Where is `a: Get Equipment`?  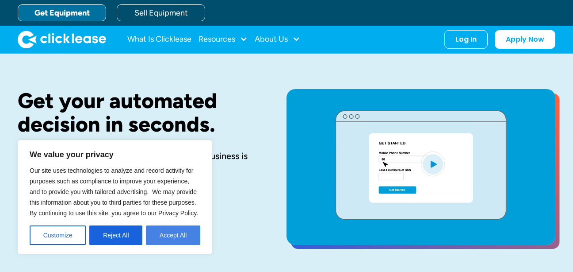
a: Get Equipment is located at coordinates (62, 13).